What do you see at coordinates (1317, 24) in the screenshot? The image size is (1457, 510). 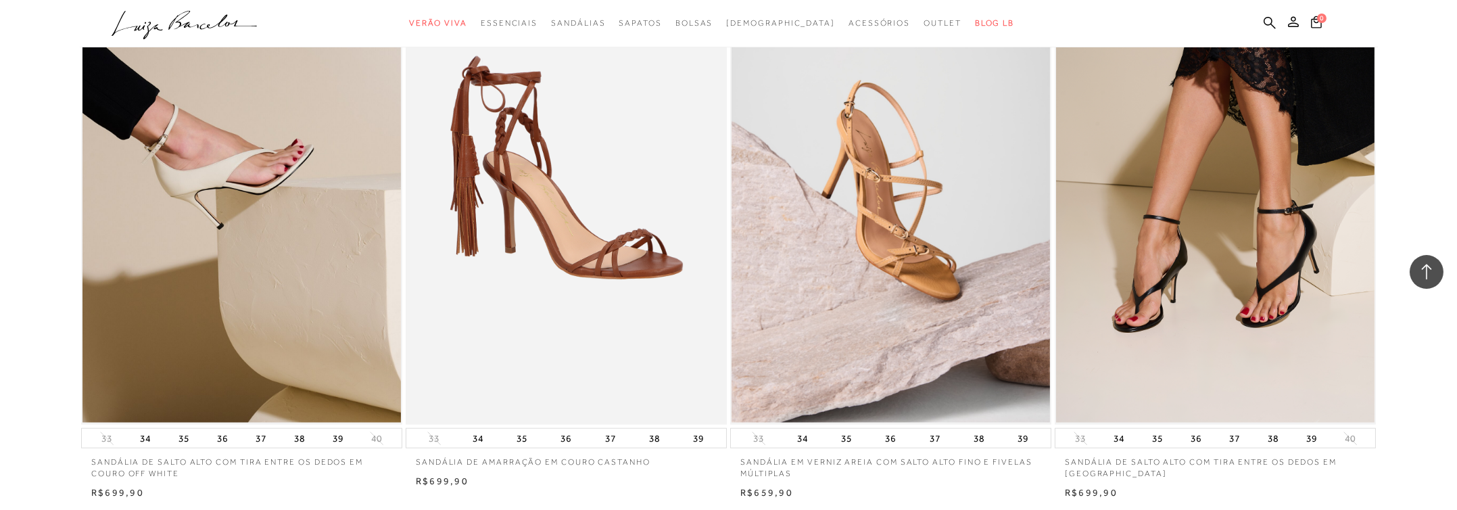 I see `button: 0` at bounding box center [1317, 24].